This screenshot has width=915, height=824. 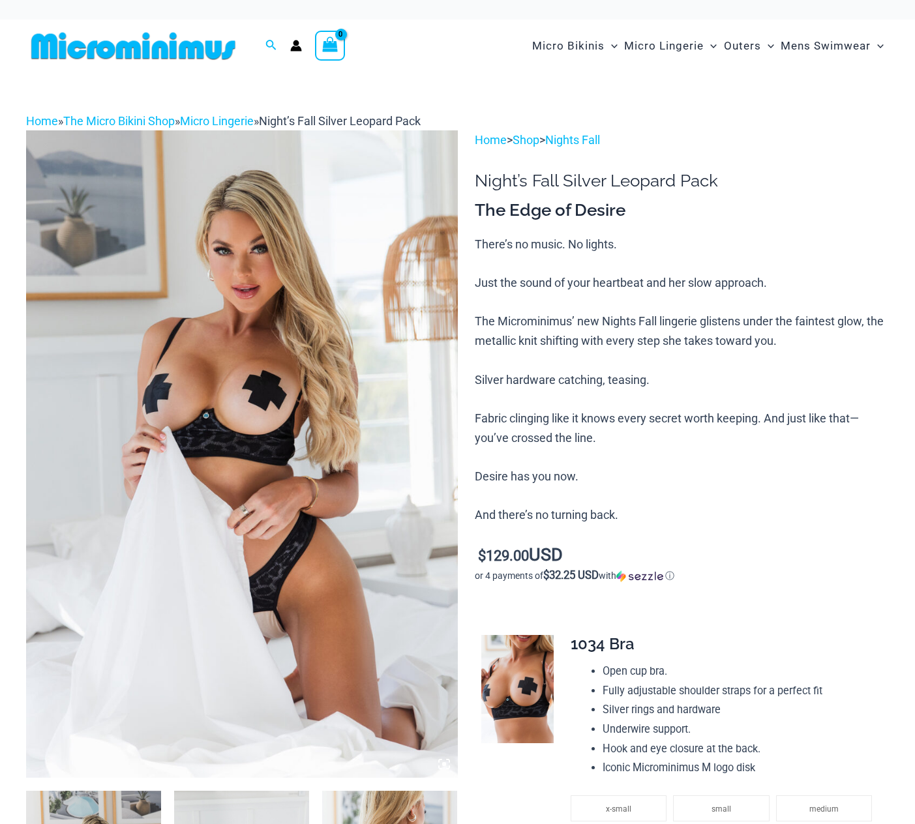 What do you see at coordinates (681, 181) in the screenshot?
I see `h1: Night’s Fall Silver Leopard Pack` at bounding box center [681, 181].